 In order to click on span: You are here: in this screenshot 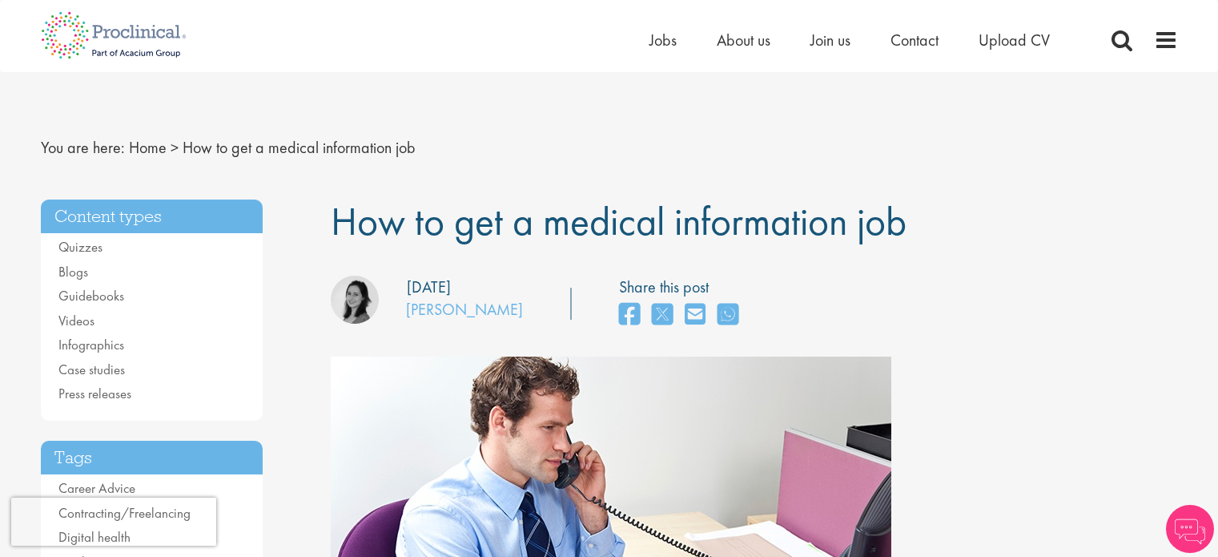, I will do `click(82, 147)`.